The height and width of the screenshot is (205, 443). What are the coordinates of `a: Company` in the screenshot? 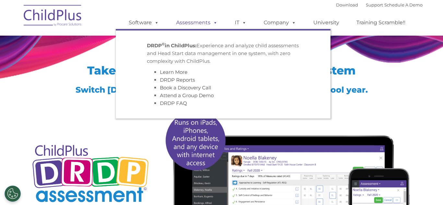 It's located at (280, 23).